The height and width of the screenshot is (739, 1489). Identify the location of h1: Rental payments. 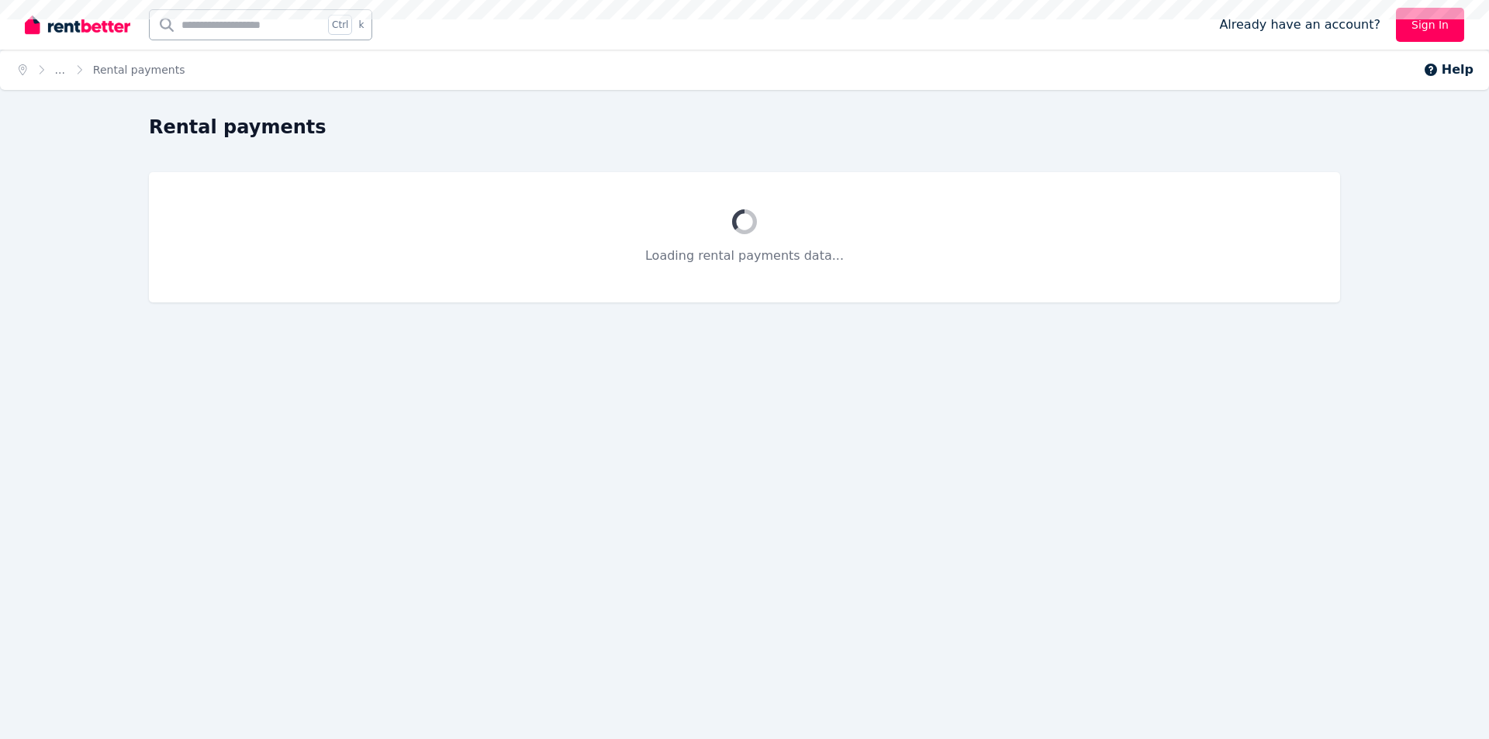
(237, 127).